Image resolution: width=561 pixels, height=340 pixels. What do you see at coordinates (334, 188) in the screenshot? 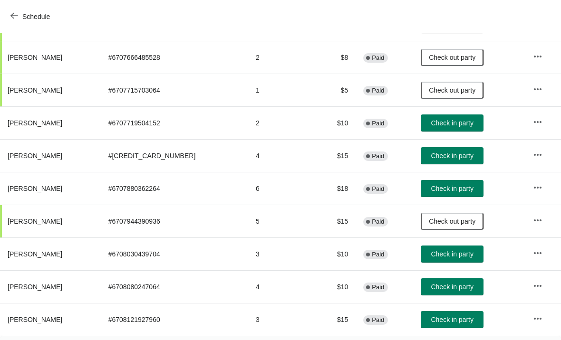
I see `td: $18` at bounding box center [334, 188].